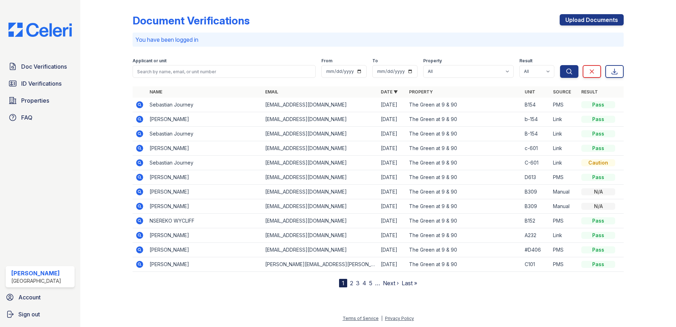 The height and width of the screenshot is (327, 676). What do you see at coordinates (41, 83) in the screenshot?
I see `span: ID Verifications` at bounding box center [41, 83].